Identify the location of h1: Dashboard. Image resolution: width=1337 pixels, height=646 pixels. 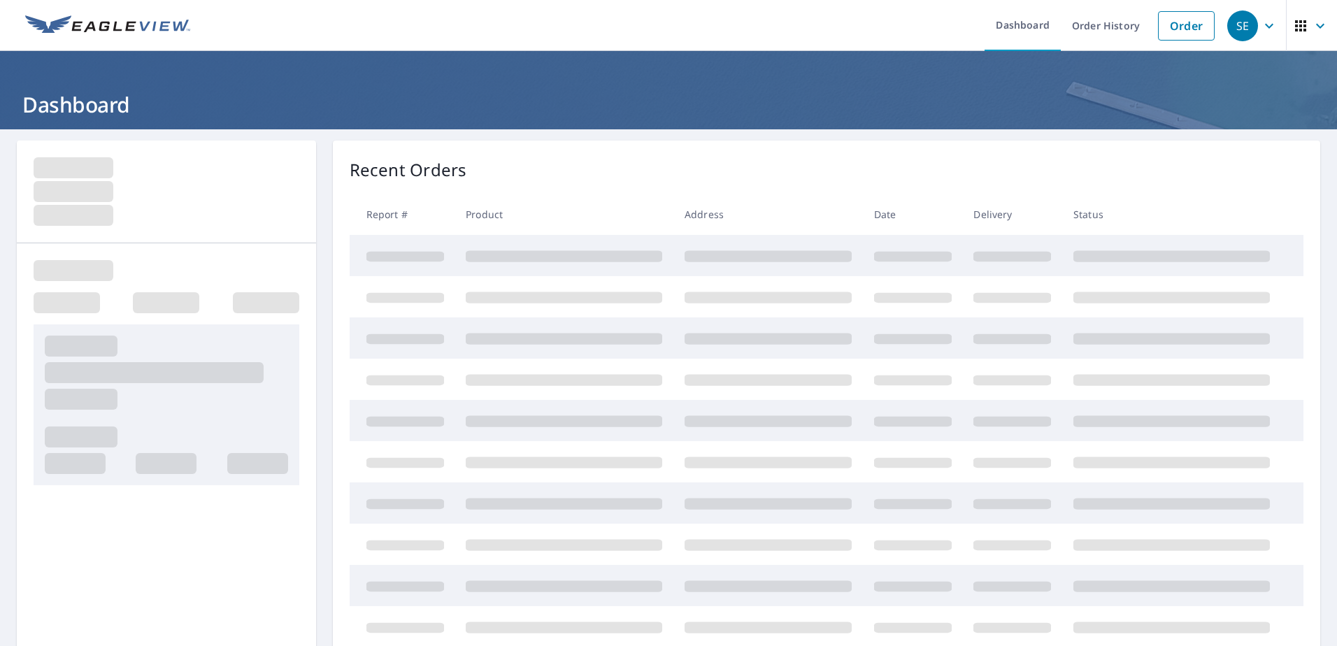
(668, 104).